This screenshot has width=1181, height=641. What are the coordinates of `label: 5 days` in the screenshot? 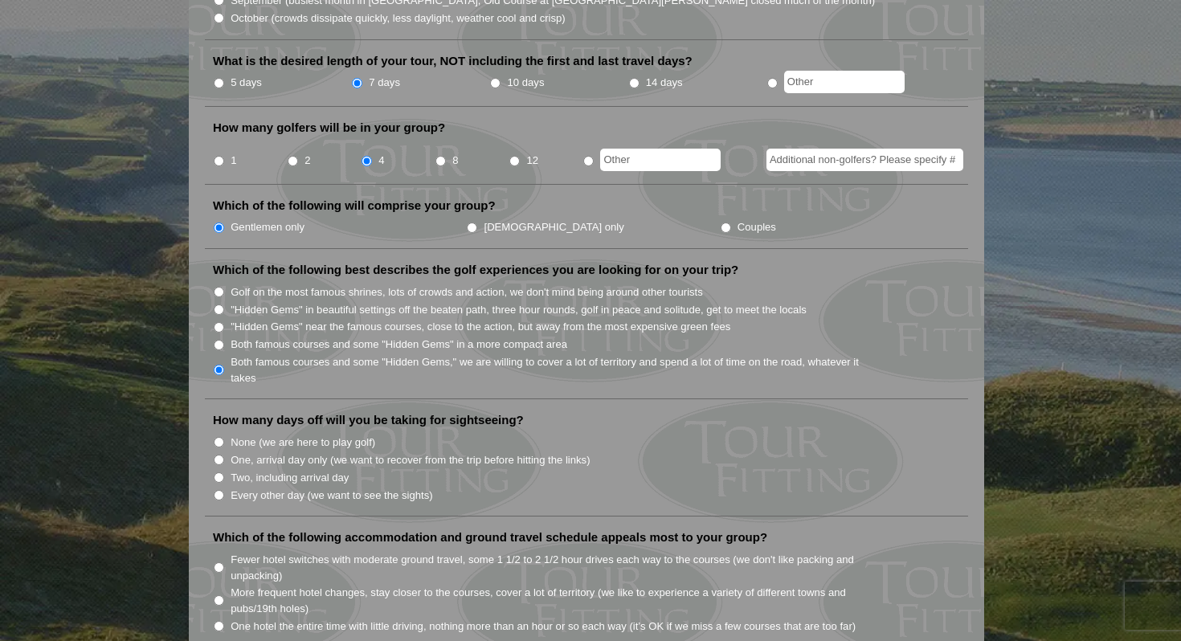 It's located at (246, 83).